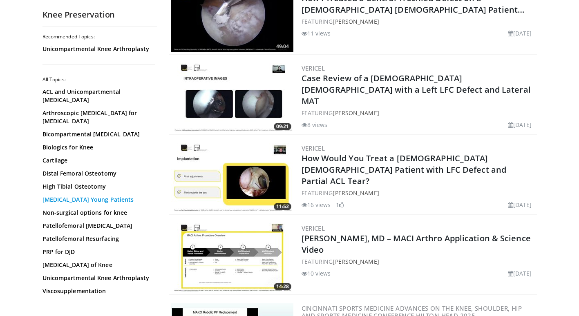  I want to click on a: Patellofemoral Resurfacing, so click(98, 239).